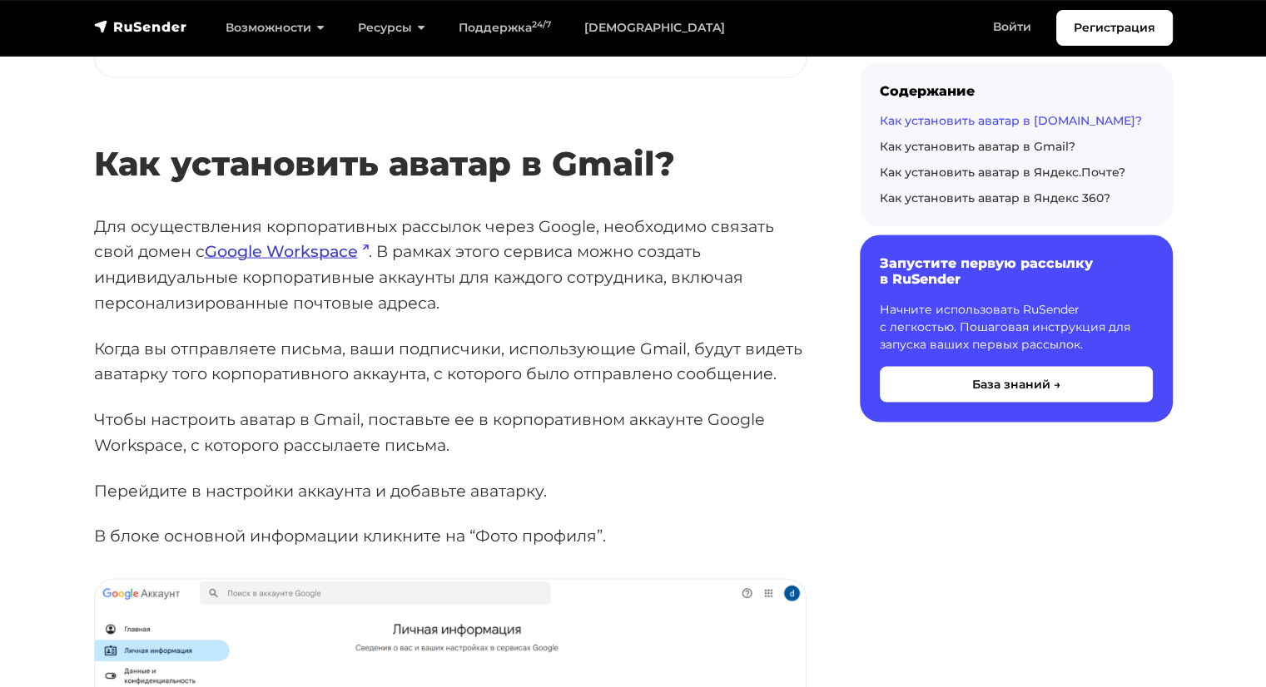 The height and width of the screenshot is (687, 1266). Describe the element at coordinates (450, 535) in the screenshot. I see `p: В блоке основной информации кликните на “Фото профиля”.` at that location.